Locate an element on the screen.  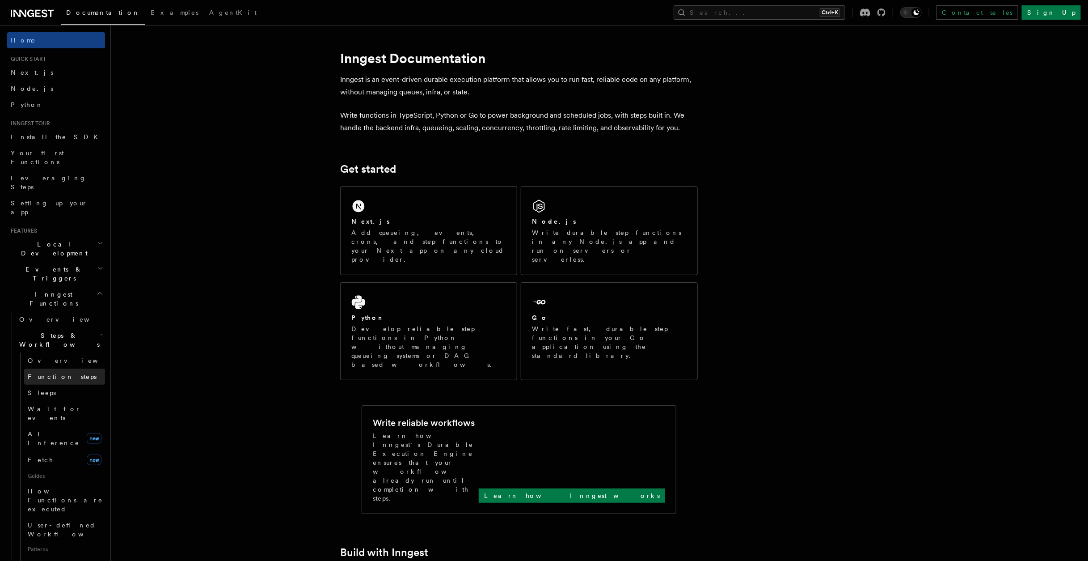
p: Learn how Inngest's Durable Execution Engine ensures that your workflow already run until complet... is located at coordinates (426, 467).